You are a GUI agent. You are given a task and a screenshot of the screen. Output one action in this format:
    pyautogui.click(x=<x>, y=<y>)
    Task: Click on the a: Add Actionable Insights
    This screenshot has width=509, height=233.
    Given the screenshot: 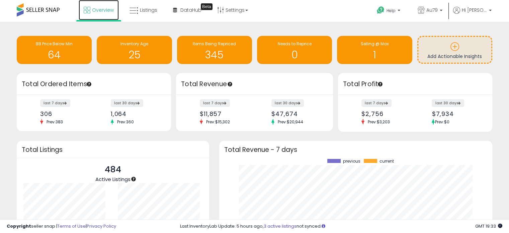 What is the action you would take?
    pyautogui.click(x=455, y=50)
    